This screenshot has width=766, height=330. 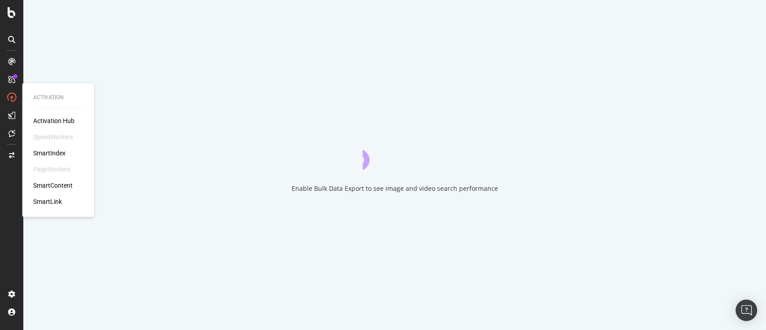 I want to click on div: Open Intercom Messenger, so click(x=746, y=310).